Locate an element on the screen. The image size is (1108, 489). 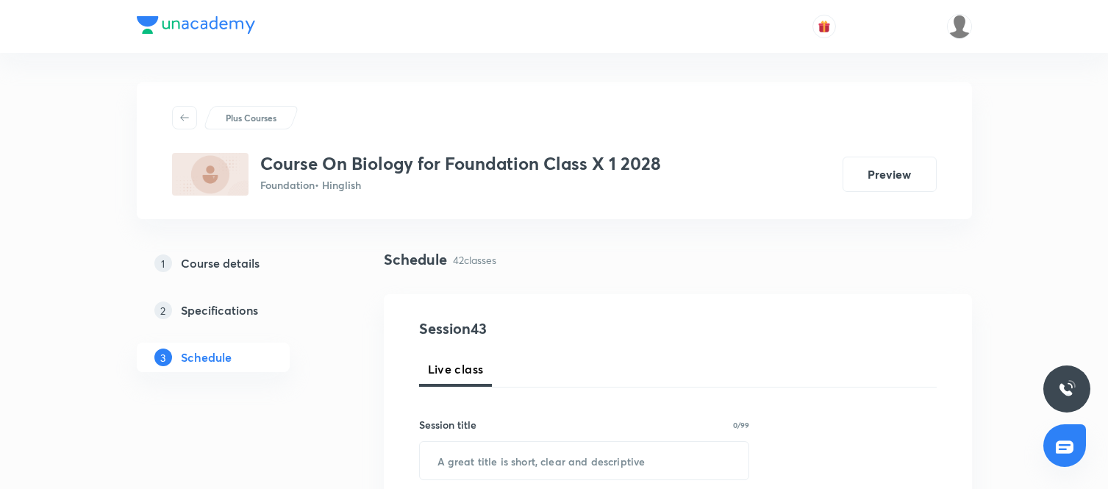
img: avatar is located at coordinates (824, 26).